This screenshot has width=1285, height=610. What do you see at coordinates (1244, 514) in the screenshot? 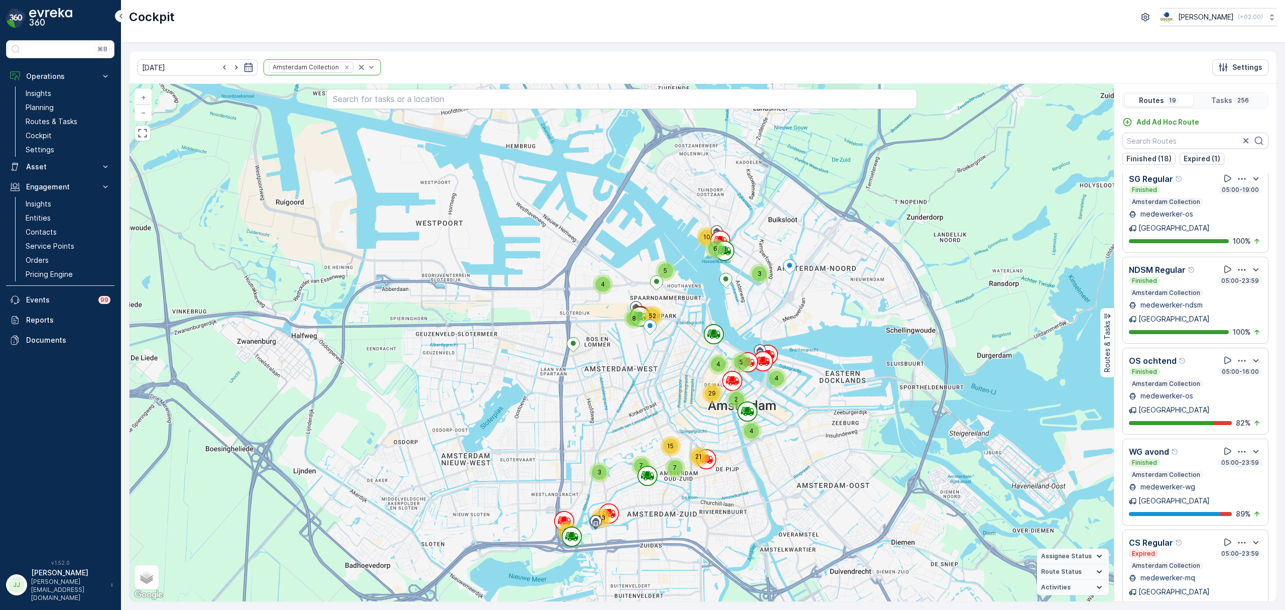
I see `p: 89 %` at bounding box center [1244, 514].